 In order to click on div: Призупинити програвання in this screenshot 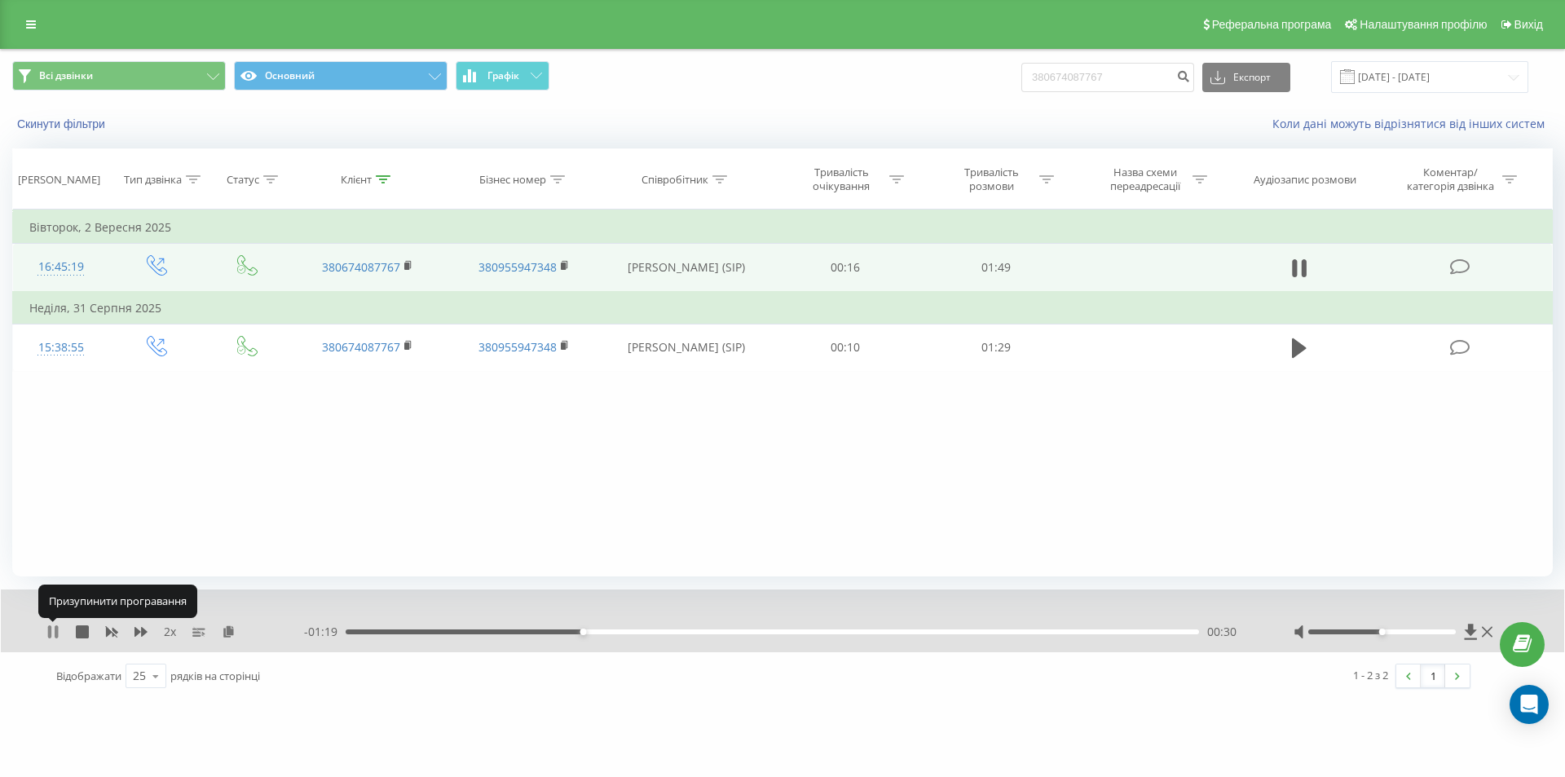, I will do `click(117, 601)`.